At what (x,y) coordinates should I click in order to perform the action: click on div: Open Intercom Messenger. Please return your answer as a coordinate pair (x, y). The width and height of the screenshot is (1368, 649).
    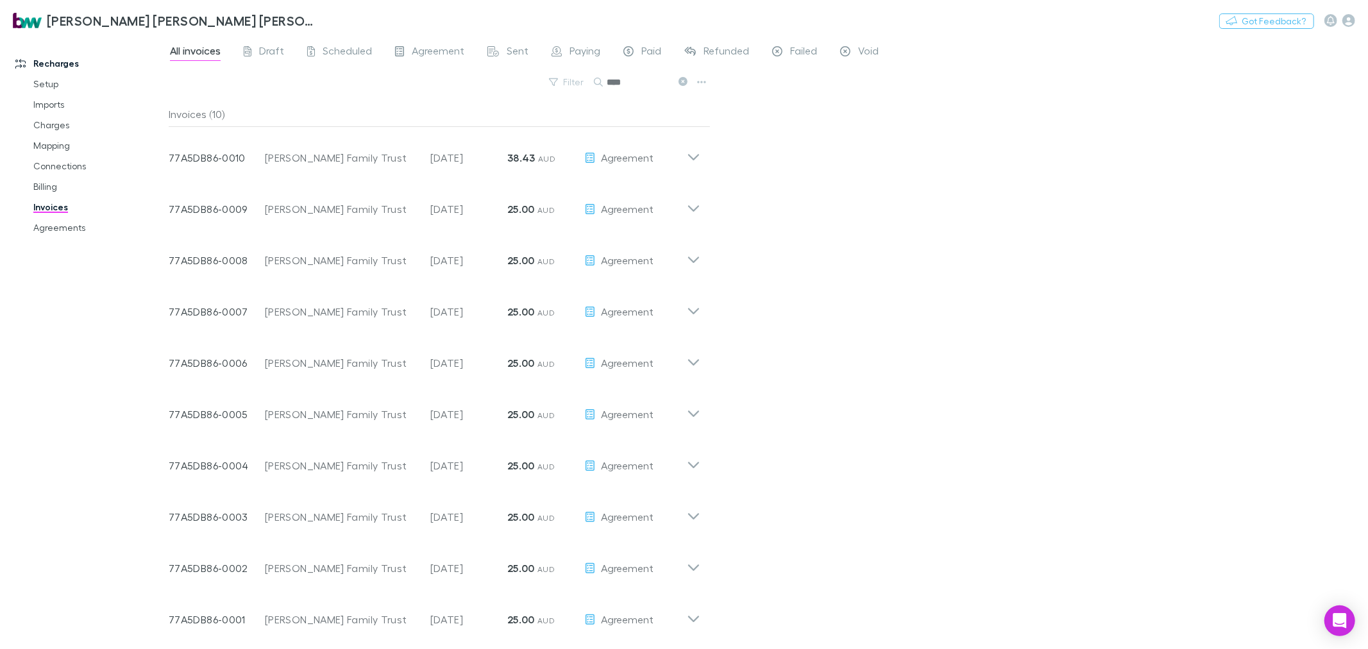
    Looking at the image, I should click on (1340, 621).